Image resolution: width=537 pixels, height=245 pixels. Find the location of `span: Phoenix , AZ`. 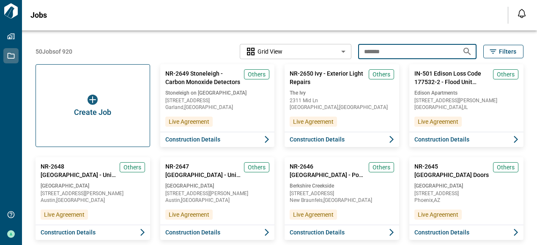

span: Phoenix , AZ is located at coordinates (467, 201).